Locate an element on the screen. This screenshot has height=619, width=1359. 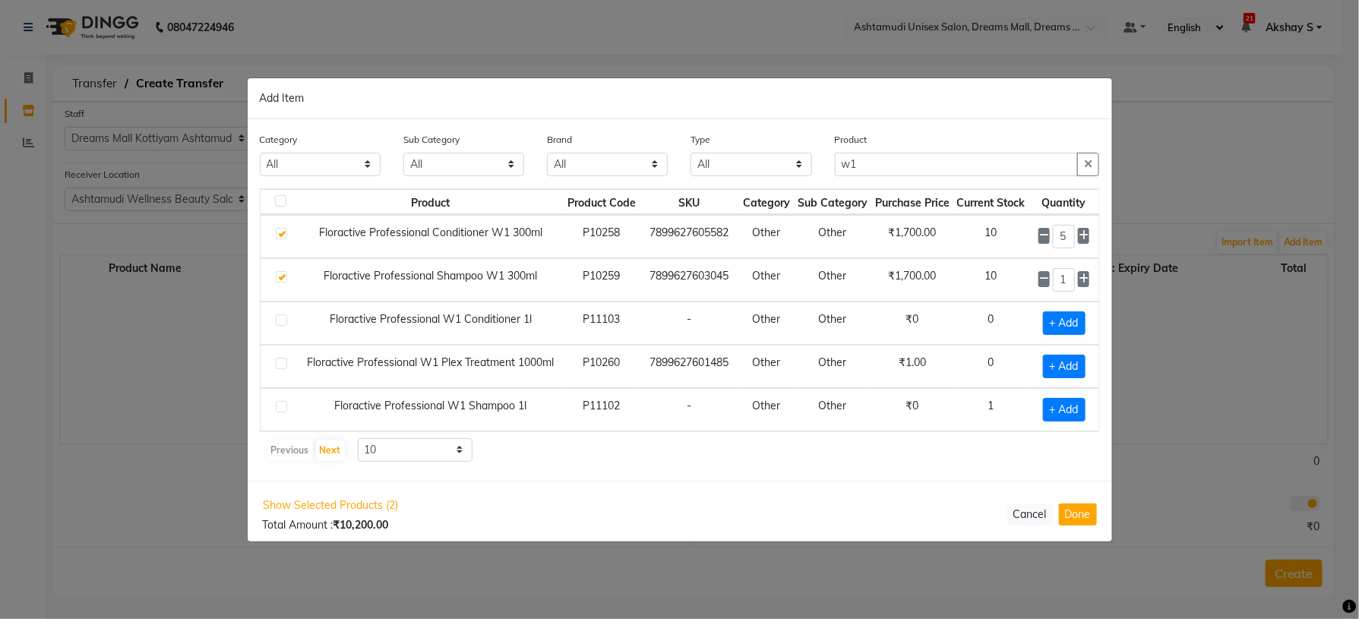
td: P10259 is located at coordinates (602, 280).